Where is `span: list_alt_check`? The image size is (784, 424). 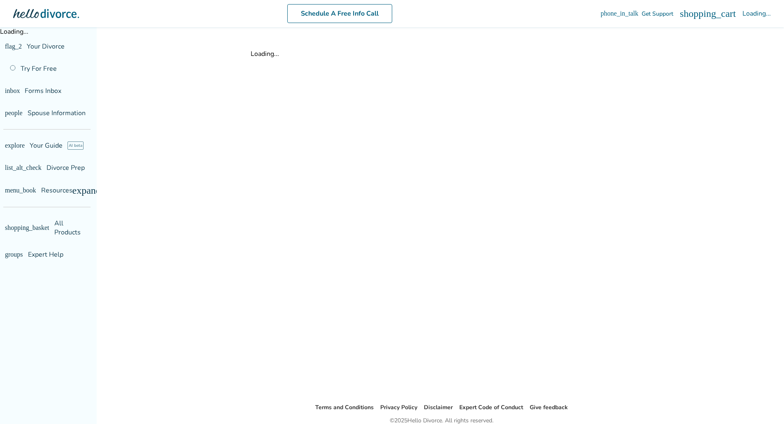 span: list_alt_check is located at coordinates (8, 168).